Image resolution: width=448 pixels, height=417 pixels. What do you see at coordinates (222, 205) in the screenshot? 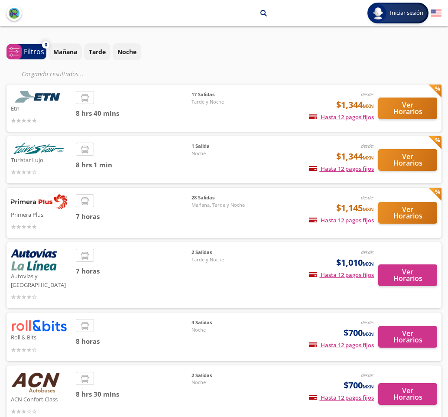
I see `span: Mañana, Tarde y Noche` at bounding box center [222, 205].